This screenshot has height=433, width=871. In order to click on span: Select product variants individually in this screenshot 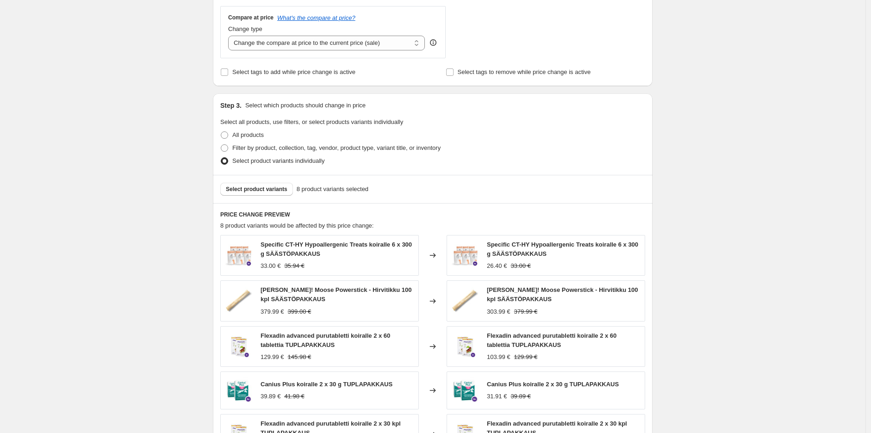, I will do `click(278, 161)`.